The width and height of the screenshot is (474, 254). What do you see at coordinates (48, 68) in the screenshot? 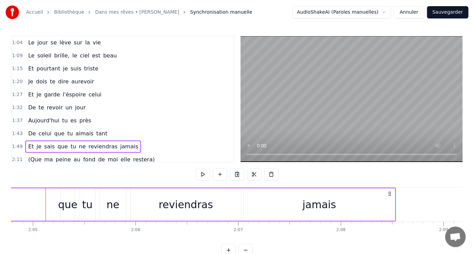
I see `span: pourtant` at bounding box center [48, 68].